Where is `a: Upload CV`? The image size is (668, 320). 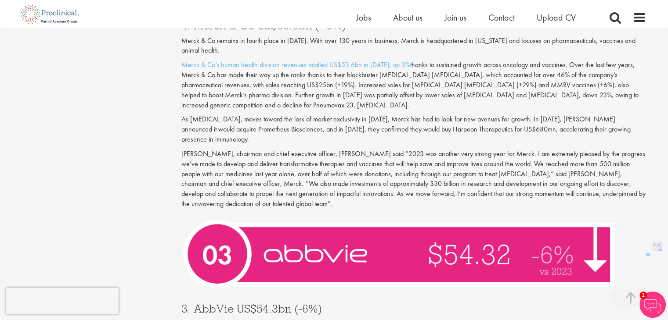 a: Upload CV is located at coordinates (556, 18).